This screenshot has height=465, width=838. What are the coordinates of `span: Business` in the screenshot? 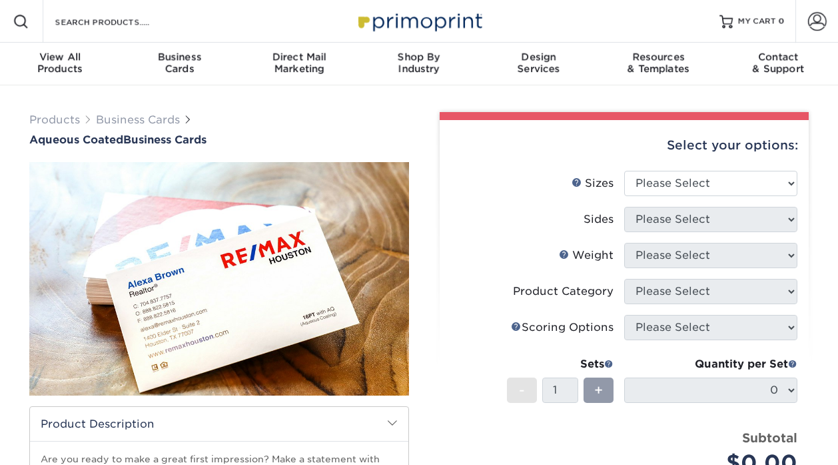 It's located at (180, 57).